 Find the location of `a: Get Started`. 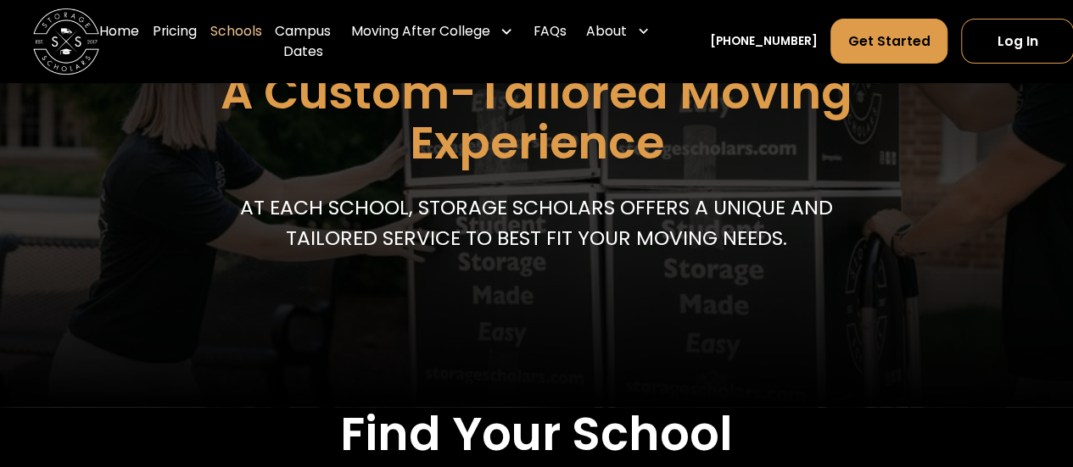

a: Get Started is located at coordinates (889, 41).